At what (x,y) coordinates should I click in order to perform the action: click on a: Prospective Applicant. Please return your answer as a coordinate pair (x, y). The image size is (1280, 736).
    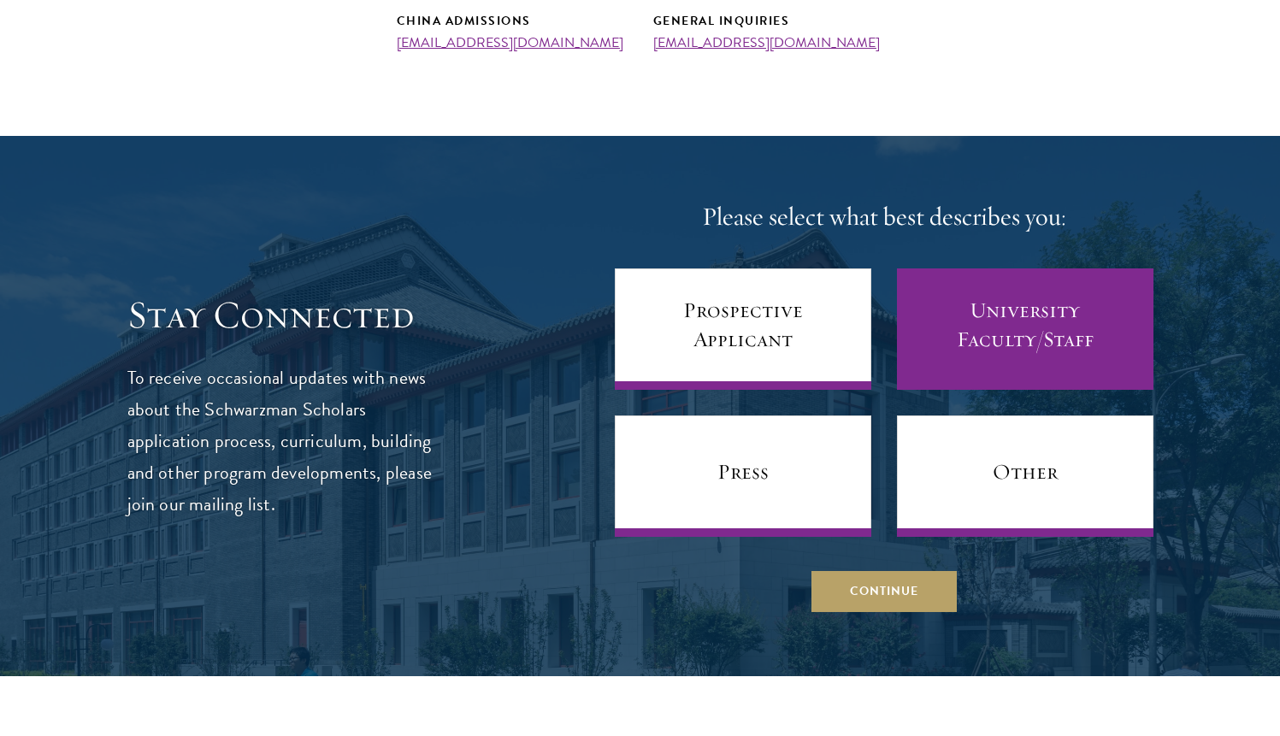
    Looking at the image, I should click on (743, 329).